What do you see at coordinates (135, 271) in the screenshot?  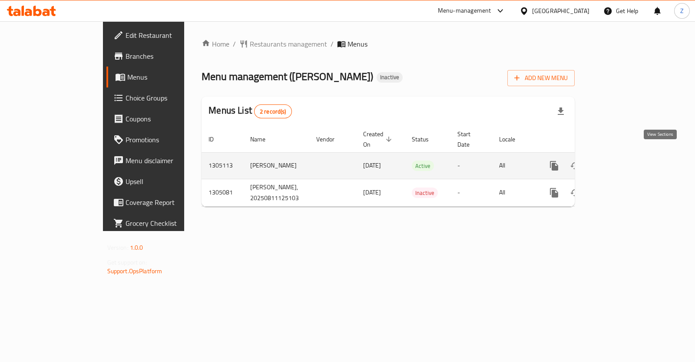 I see `a: Support.OpsPlatform` at bounding box center [135, 271].